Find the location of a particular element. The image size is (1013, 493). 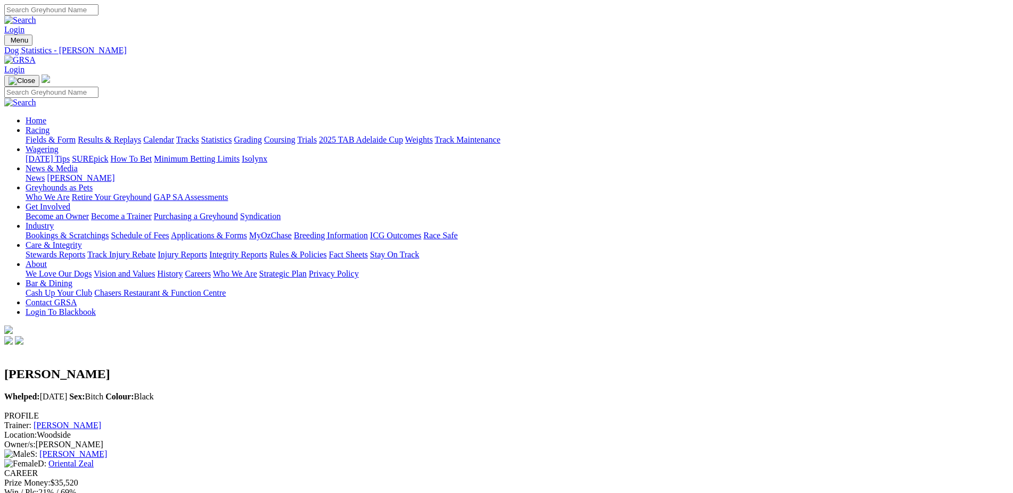

div: Bar & Dining is located at coordinates (517, 293).